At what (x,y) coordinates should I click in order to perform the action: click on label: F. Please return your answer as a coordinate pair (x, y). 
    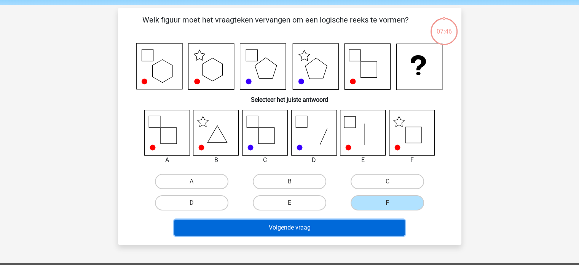
    Looking at the image, I should click on (387, 203).